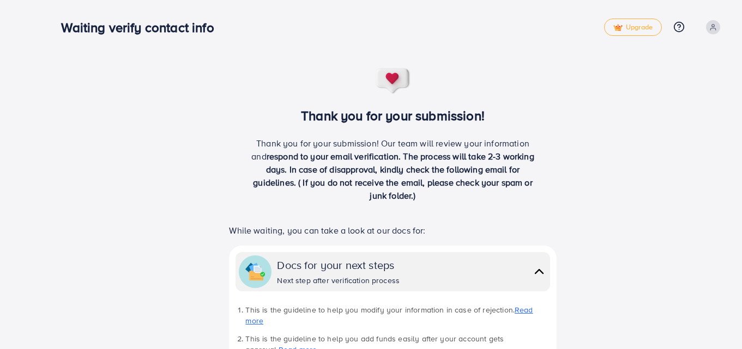 The width and height of the screenshot is (742, 349). Describe the element at coordinates (633, 27) in the screenshot. I see `a: tickUpgrade` at that location.